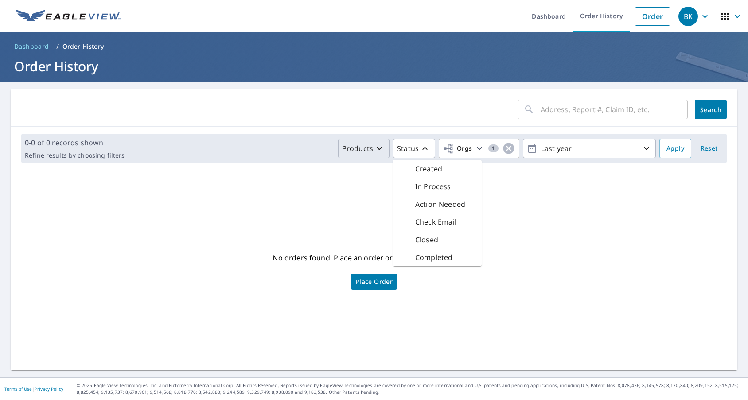 This screenshot has height=400, width=748. I want to click on a: Order, so click(653, 16).